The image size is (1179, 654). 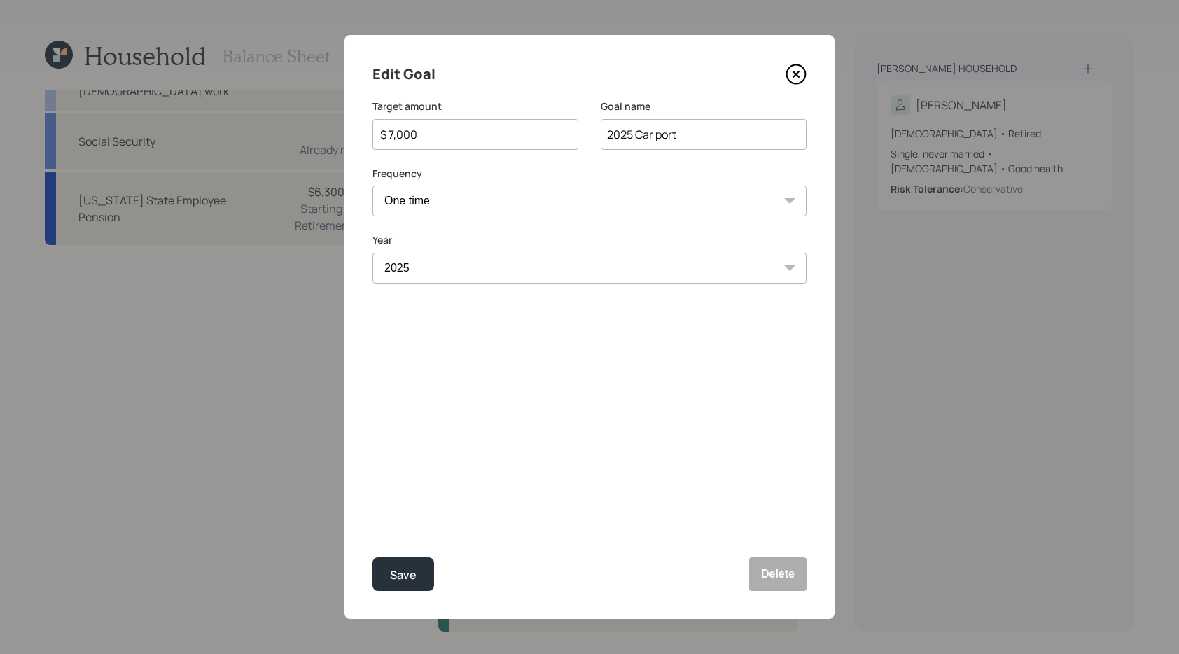 What do you see at coordinates (403, 574) in the screenshot?
I see `button: Save` at bounding box center [403, 574].